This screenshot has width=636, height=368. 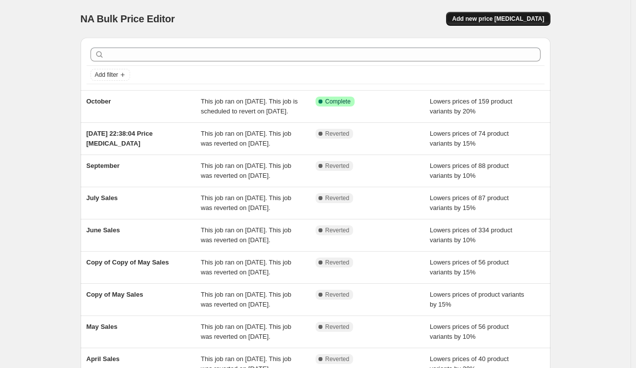 I want to click on button: Add filter, so click(x=110, y=75).